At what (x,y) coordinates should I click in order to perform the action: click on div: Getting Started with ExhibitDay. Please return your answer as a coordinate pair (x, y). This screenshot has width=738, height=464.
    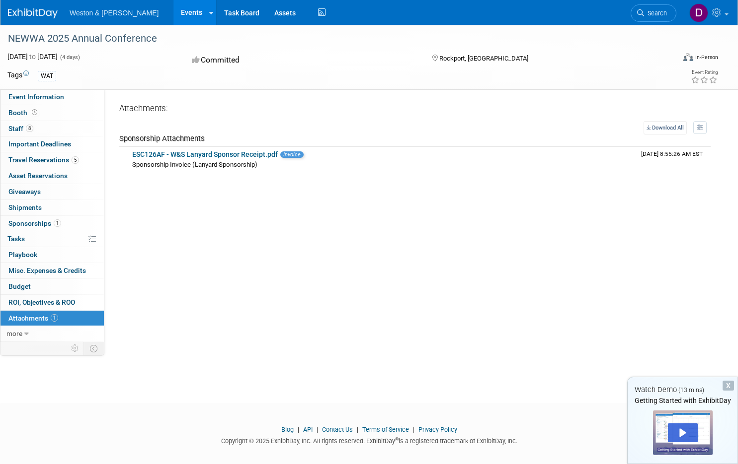
    Looking at the image, I should click on (682, 401).